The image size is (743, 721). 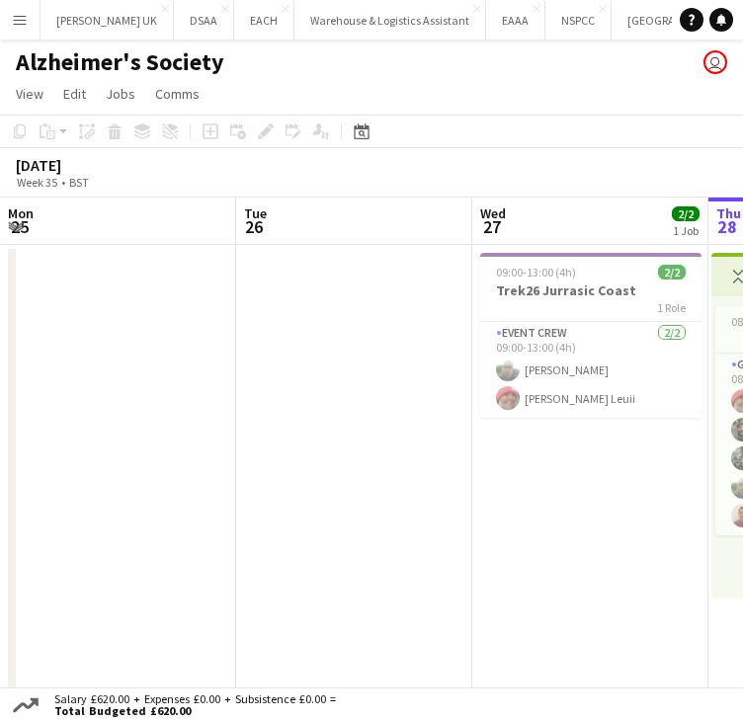 What do you see at coordinates (671, 307) in the screenshot?
I see `span: 1 Role` at bounding box center [671, 307].